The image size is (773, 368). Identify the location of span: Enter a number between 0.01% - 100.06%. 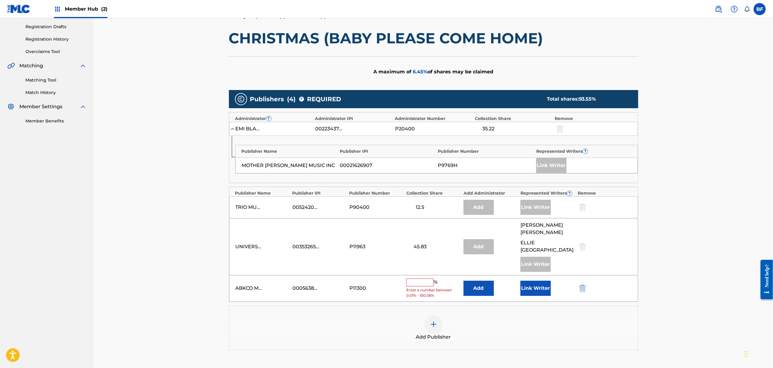
(434, 293).